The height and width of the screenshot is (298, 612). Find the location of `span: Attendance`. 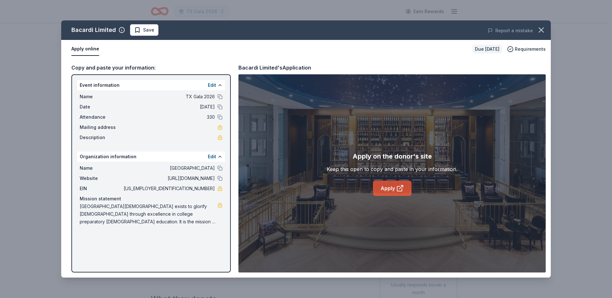

span: Attendance is located at coordinates (101, 117).